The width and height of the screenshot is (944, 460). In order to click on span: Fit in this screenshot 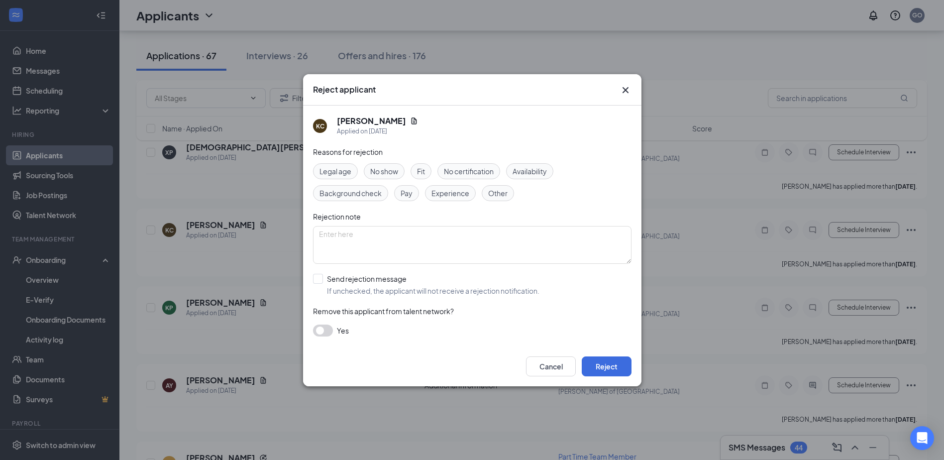, I will do `click(421, 171)`.